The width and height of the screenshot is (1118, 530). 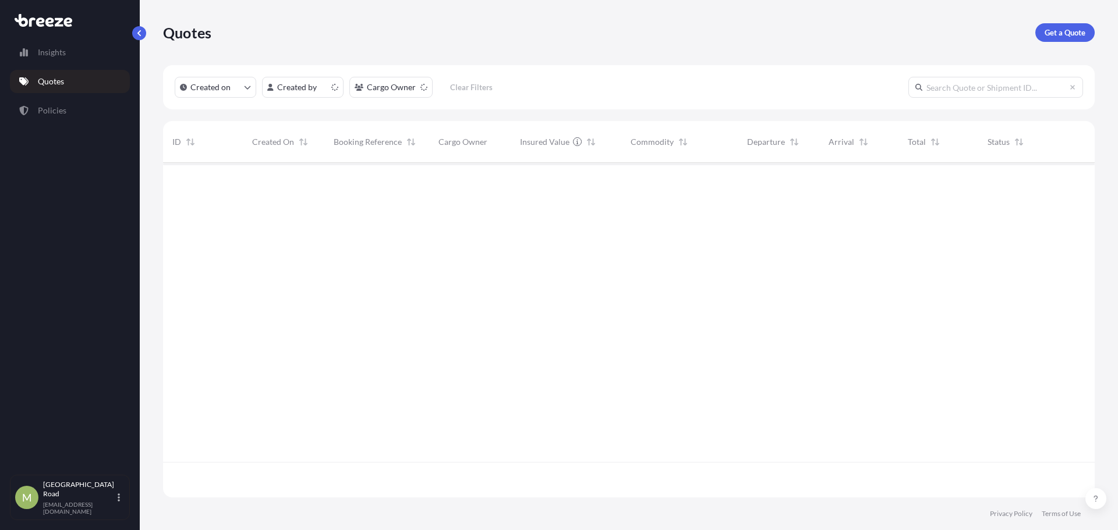 I want to click on a: Insights, so click(x=70, y=52).